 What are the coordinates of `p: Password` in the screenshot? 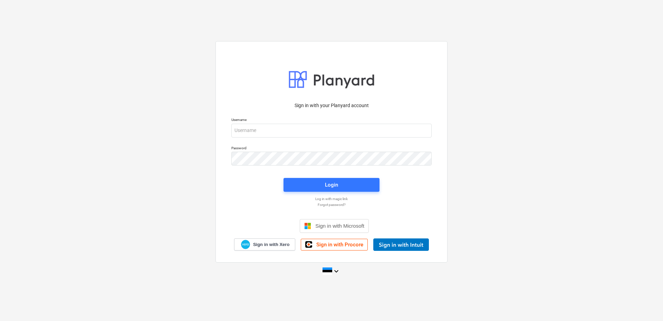 It's located at (331, 148).